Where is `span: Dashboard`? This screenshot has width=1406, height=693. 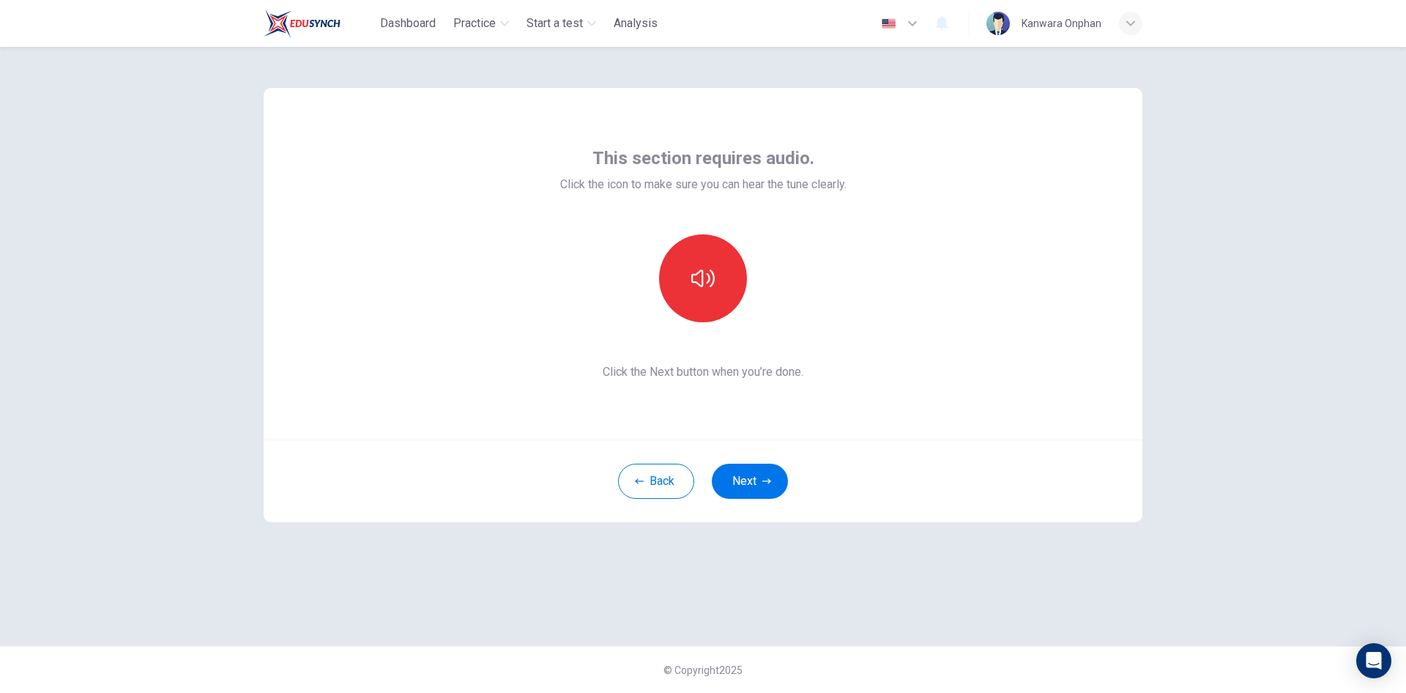
span: Dashboard is located at coordinates (408, 23).